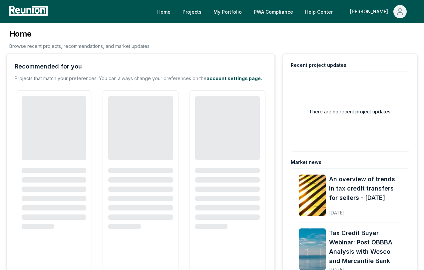  What do you see at coordinates (318, 65) in the screenshot?
I see `div: Recent project updates` at bounding box center [318, 65].